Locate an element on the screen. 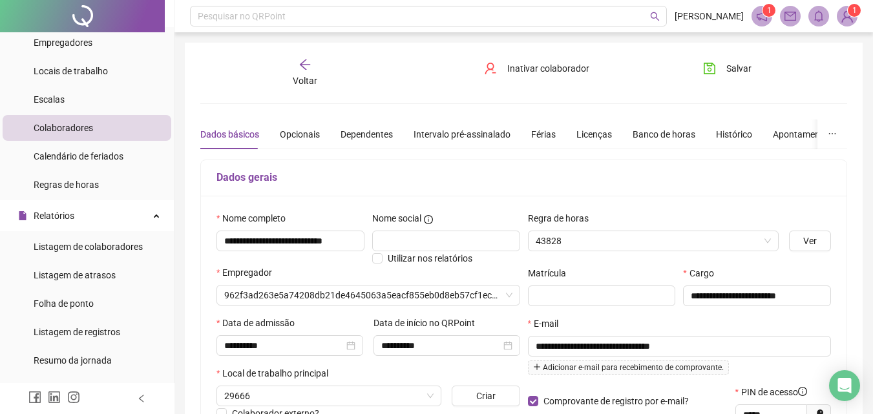 This screenshot has height=414, width=873. span: Listagem de atrasos is located at coordinates (74, 275).